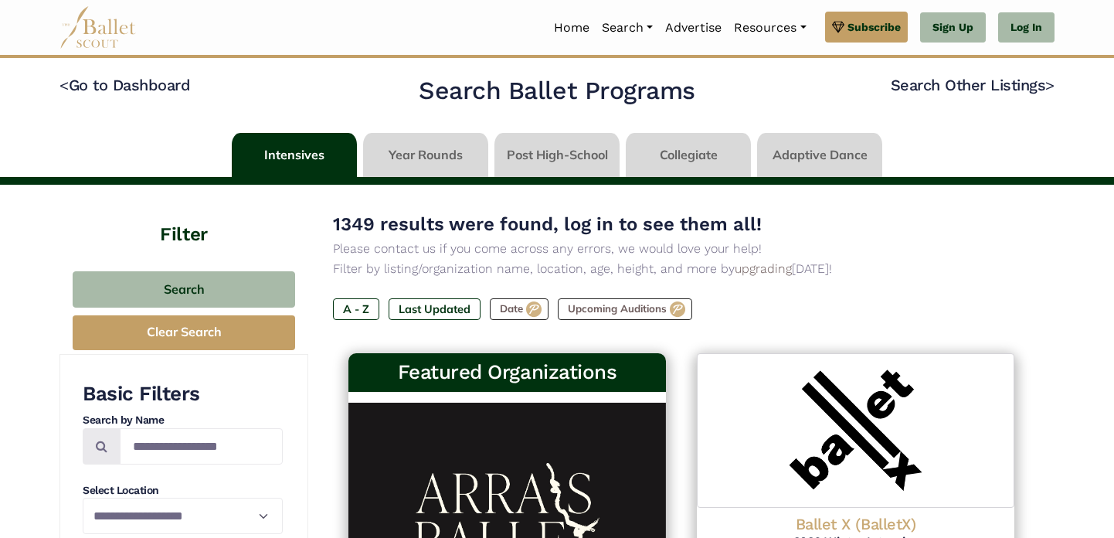  I want to click on img: Logo, so click(855, 430).